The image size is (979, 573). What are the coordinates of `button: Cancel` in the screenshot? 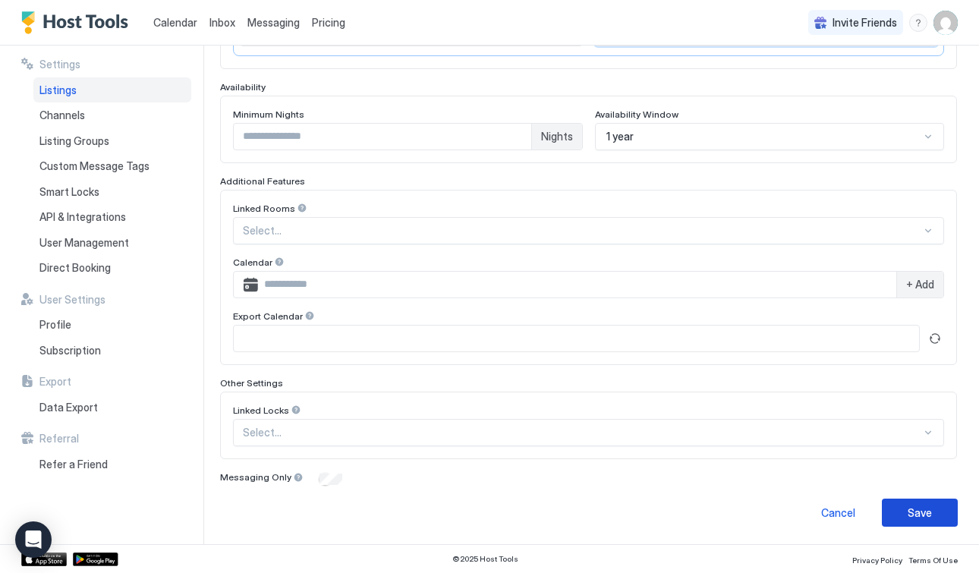 It's located at (838, 512).